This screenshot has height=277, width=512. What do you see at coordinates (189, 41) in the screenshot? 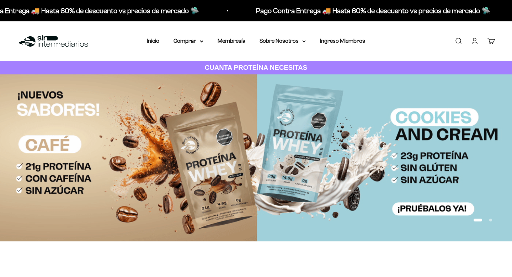
I see `summary: Comprar` at bounding box center [189, 41].